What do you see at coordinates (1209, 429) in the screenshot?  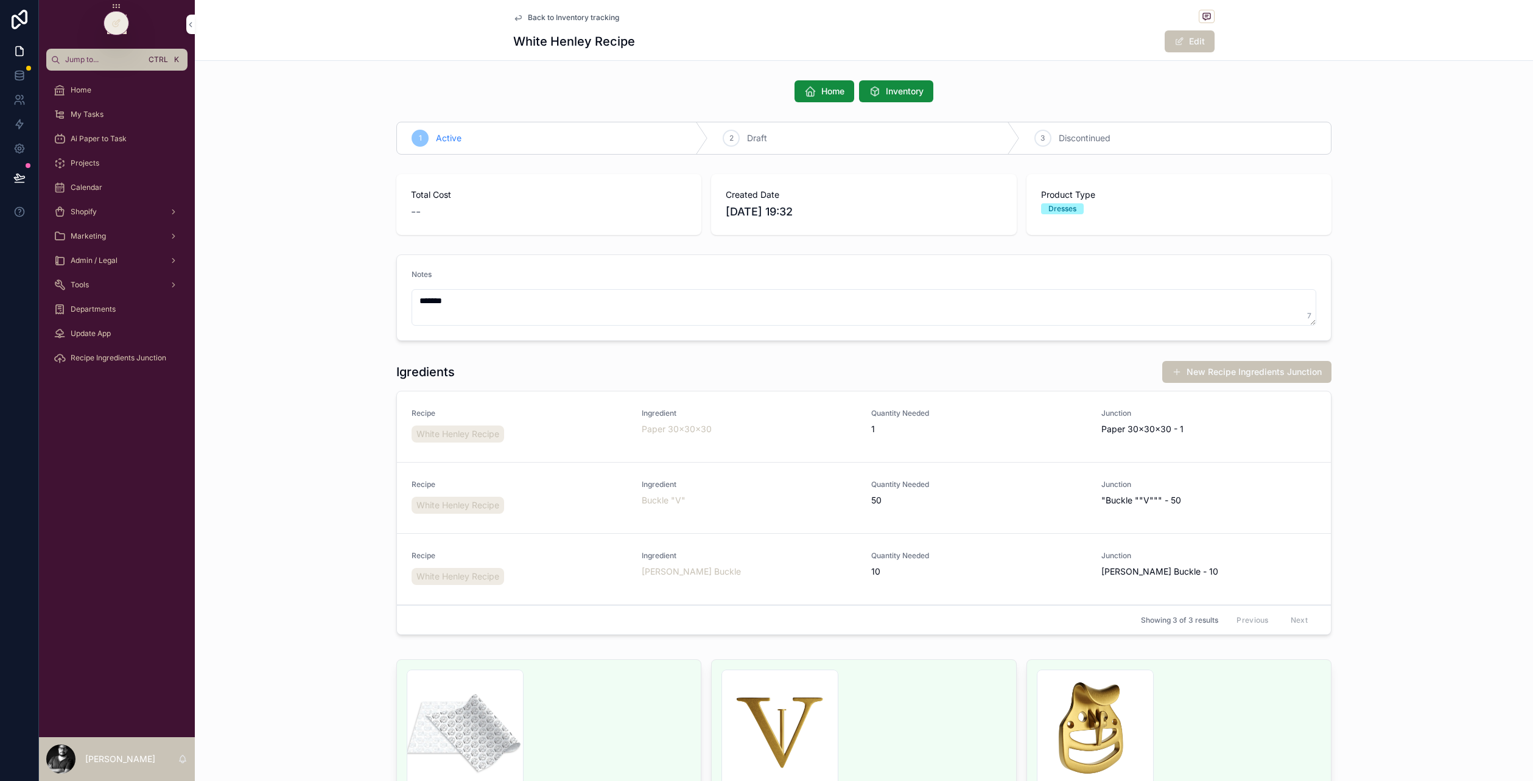 I see `span: Paper 30x30x30 - 1` at bounding box center [1209, 429].